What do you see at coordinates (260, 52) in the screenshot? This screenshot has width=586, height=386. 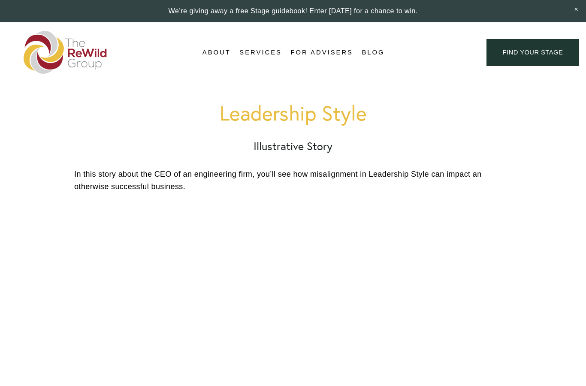 I see `span: Services` at bounding box center [260, 52].